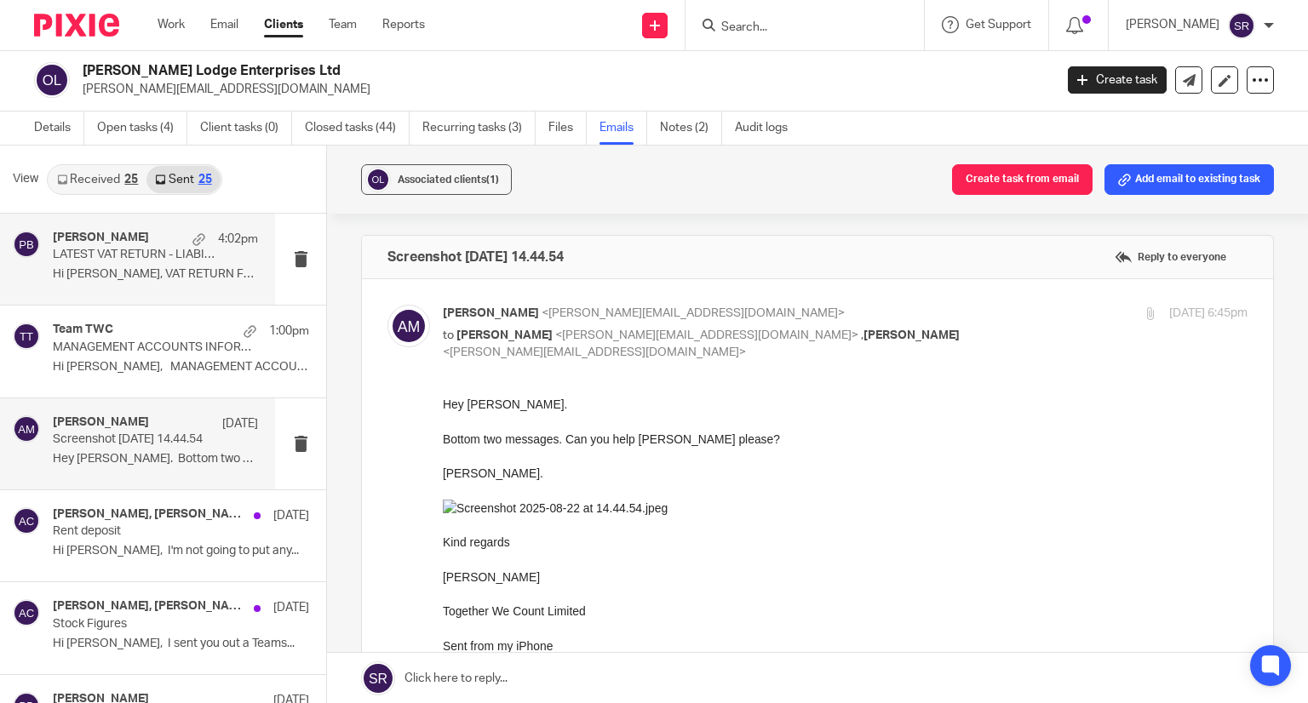  Describe the element at coordinates (1022, 180) in the screenshot. I see `button: Create task from email` at that location.